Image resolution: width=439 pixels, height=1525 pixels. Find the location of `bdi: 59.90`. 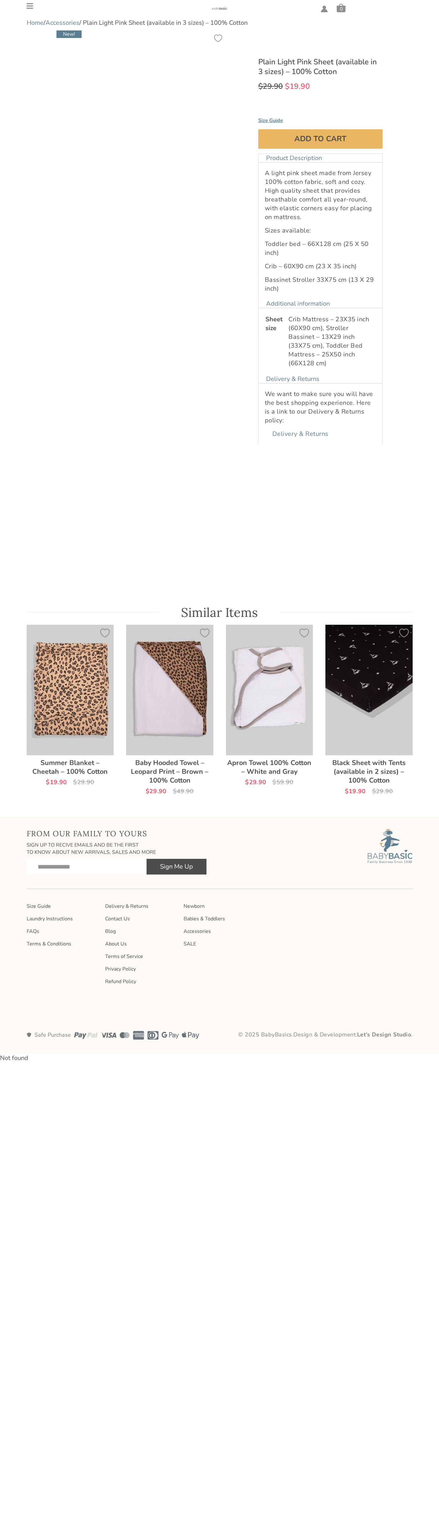

bdi: 59.90 is located at coordinates (283, 782).